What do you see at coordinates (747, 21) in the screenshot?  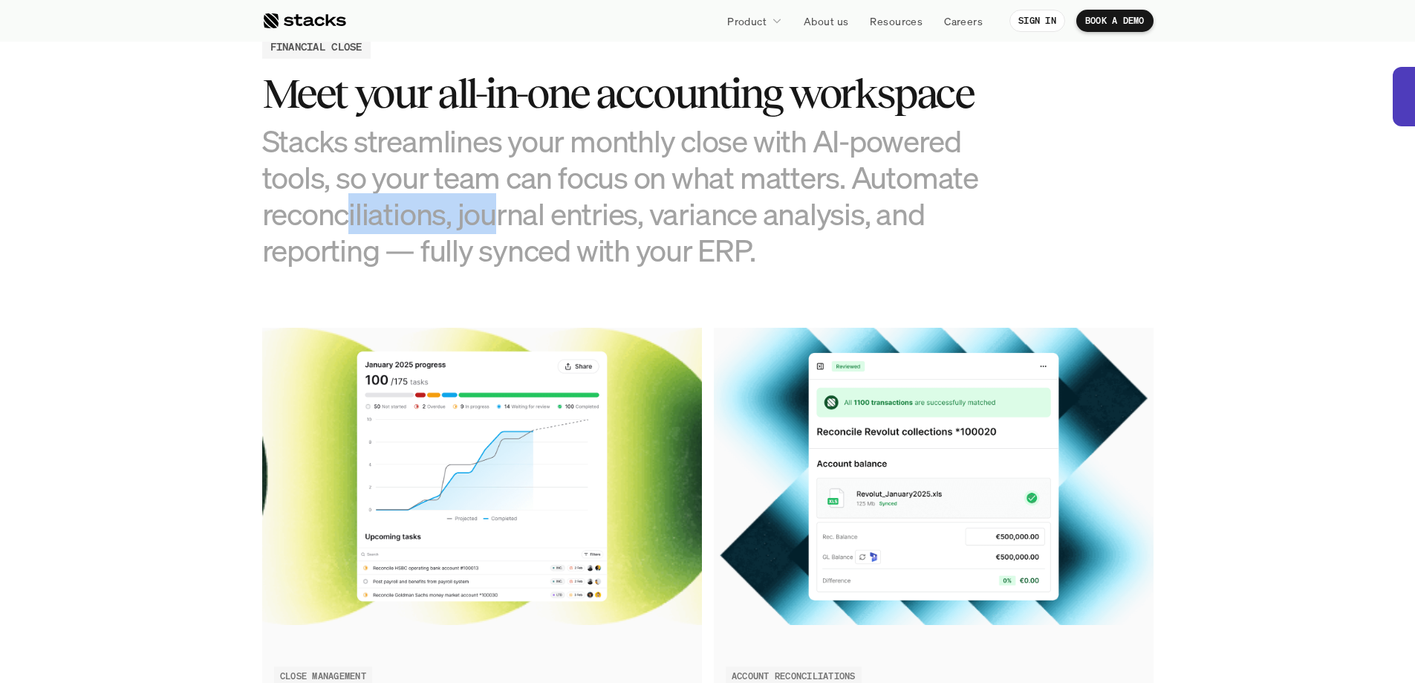 I see `p: Product` at bounding box center [747, 21].